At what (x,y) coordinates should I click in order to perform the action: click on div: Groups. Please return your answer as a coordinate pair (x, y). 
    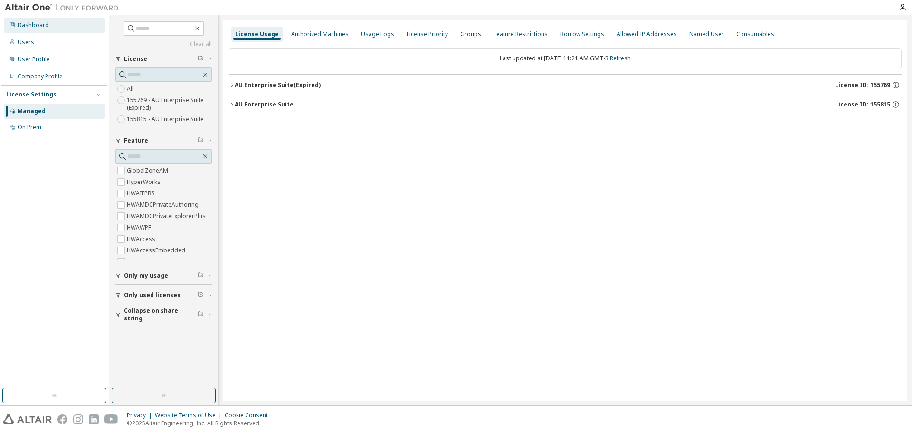
    Looking at the image, I should click on (471, 34).